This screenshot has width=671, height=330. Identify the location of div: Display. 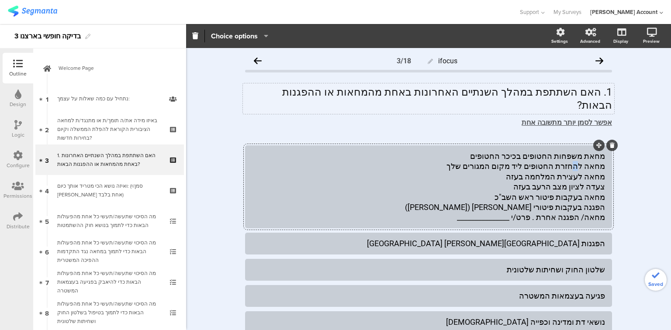
(621, 41).